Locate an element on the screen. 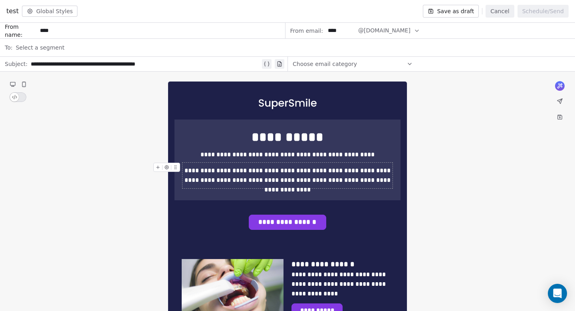 This screenshot has height=311, width=575. button: Global Styles is located at coordinates (50, 11).